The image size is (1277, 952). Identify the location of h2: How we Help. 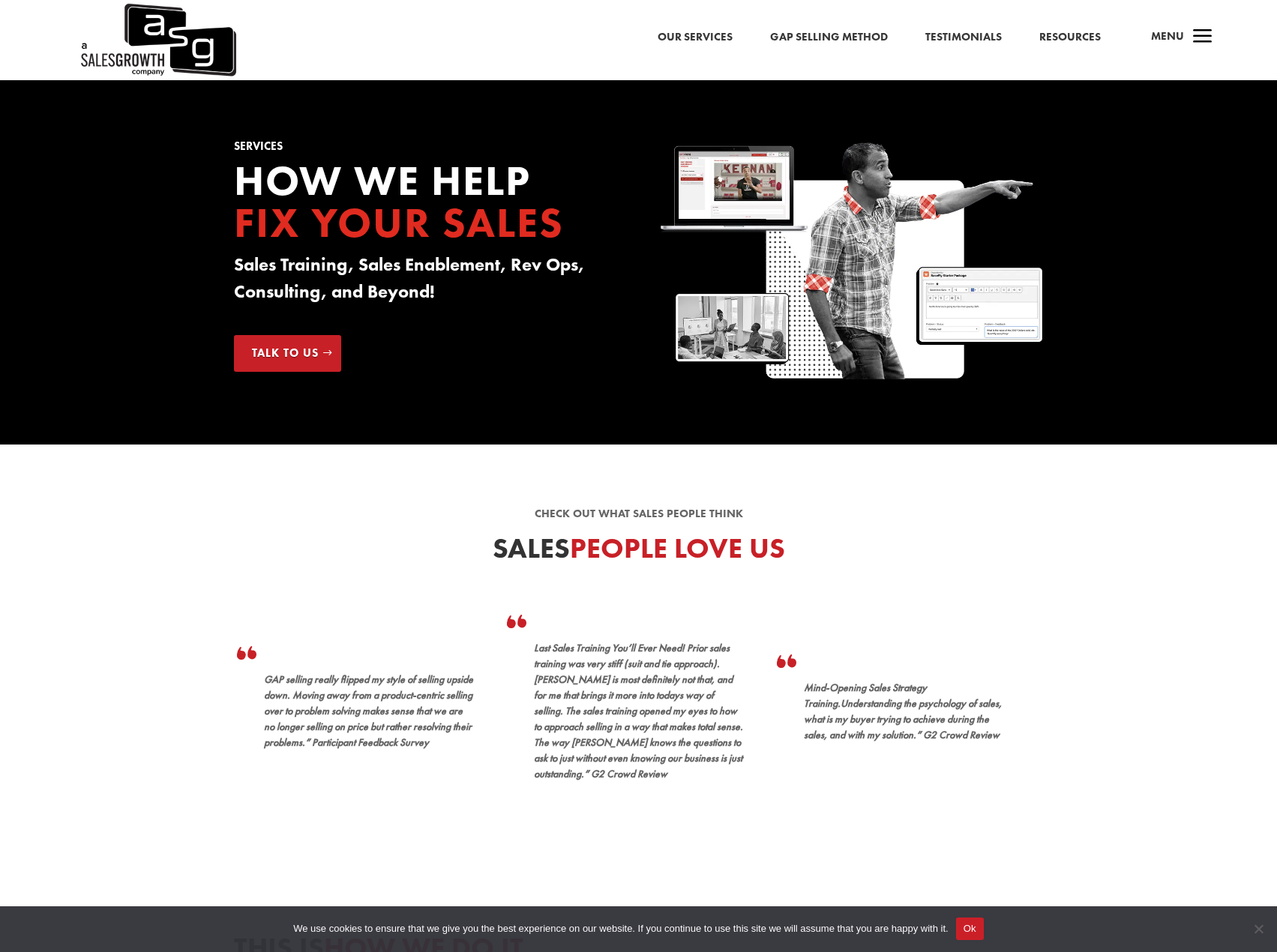
(425, 206).